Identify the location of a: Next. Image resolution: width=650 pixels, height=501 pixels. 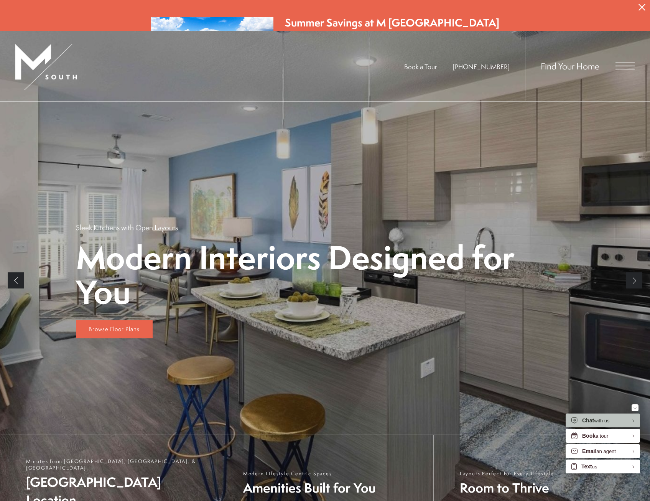
(634, 280).